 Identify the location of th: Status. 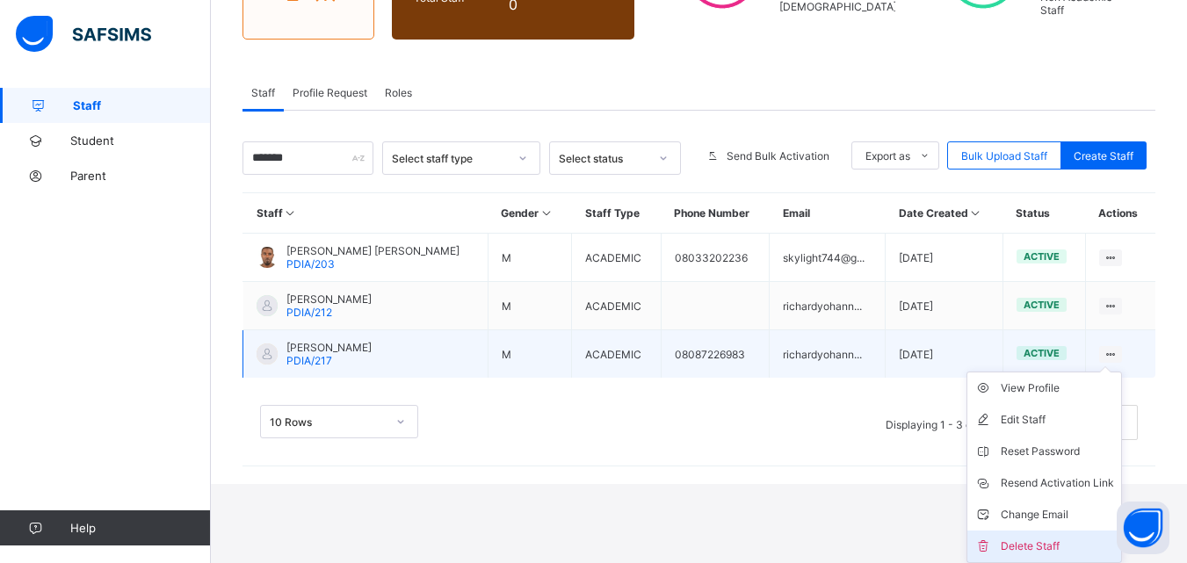
(1044, 214).